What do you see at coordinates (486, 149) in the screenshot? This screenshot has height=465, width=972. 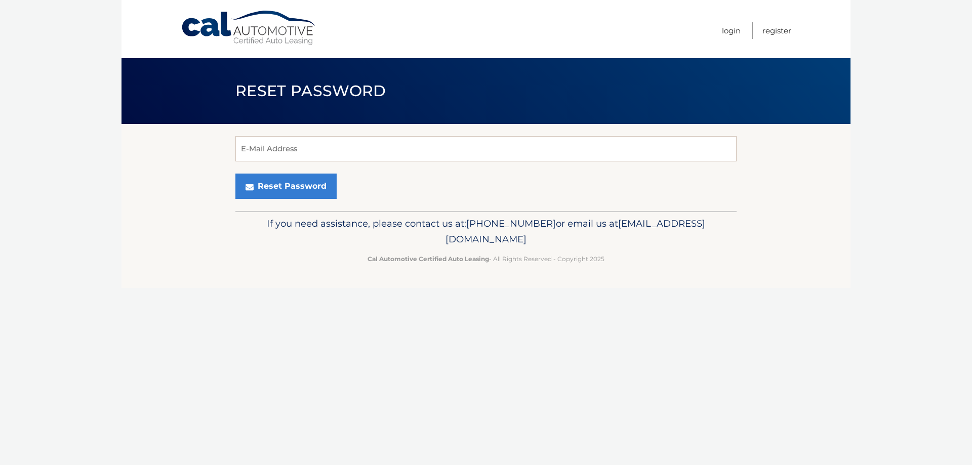 I see `input: E-Mail Address` at bounding box center [486, 149].